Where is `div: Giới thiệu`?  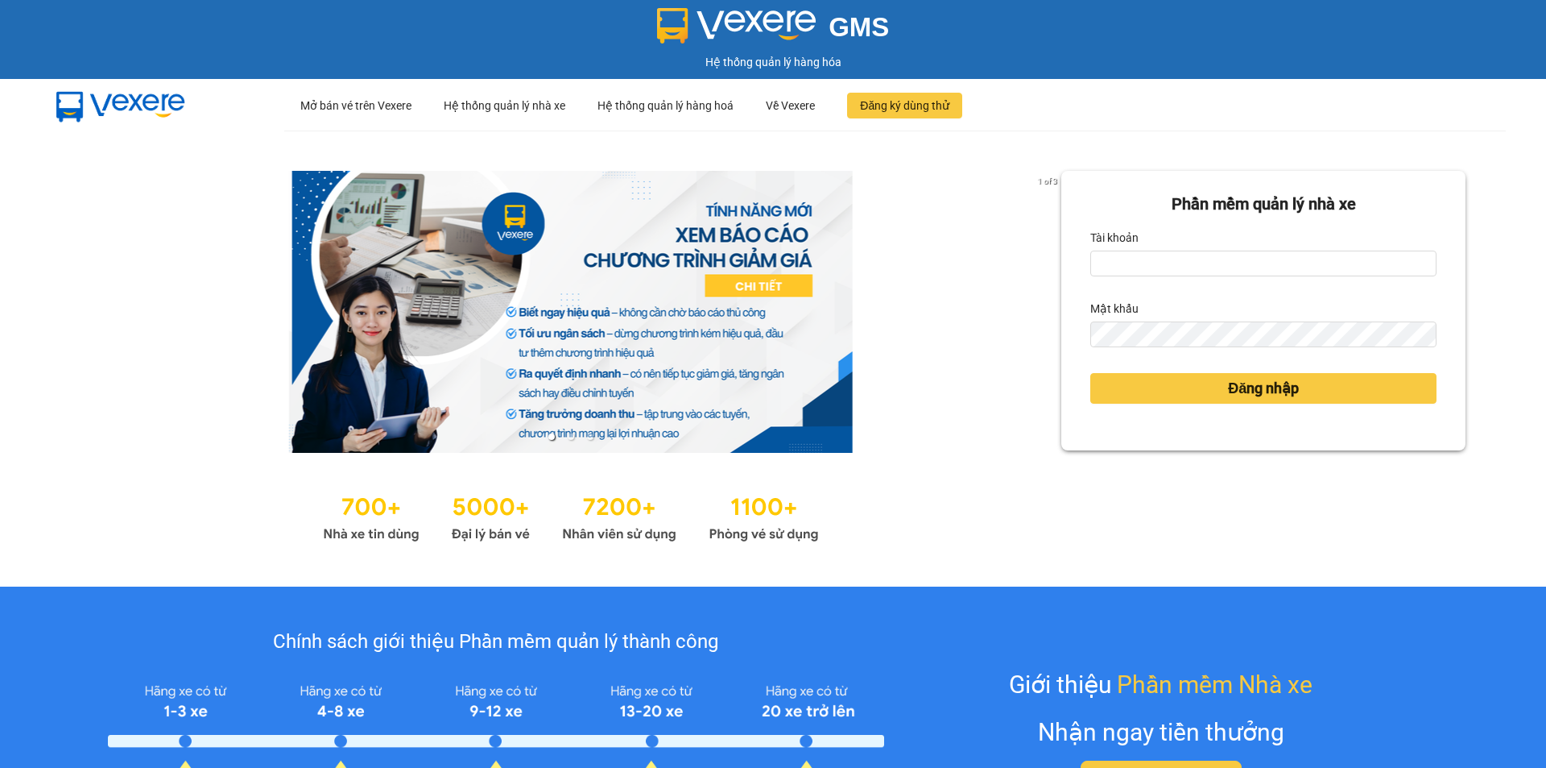 div: Giới thiệu is located at coordinates (1161, 684).